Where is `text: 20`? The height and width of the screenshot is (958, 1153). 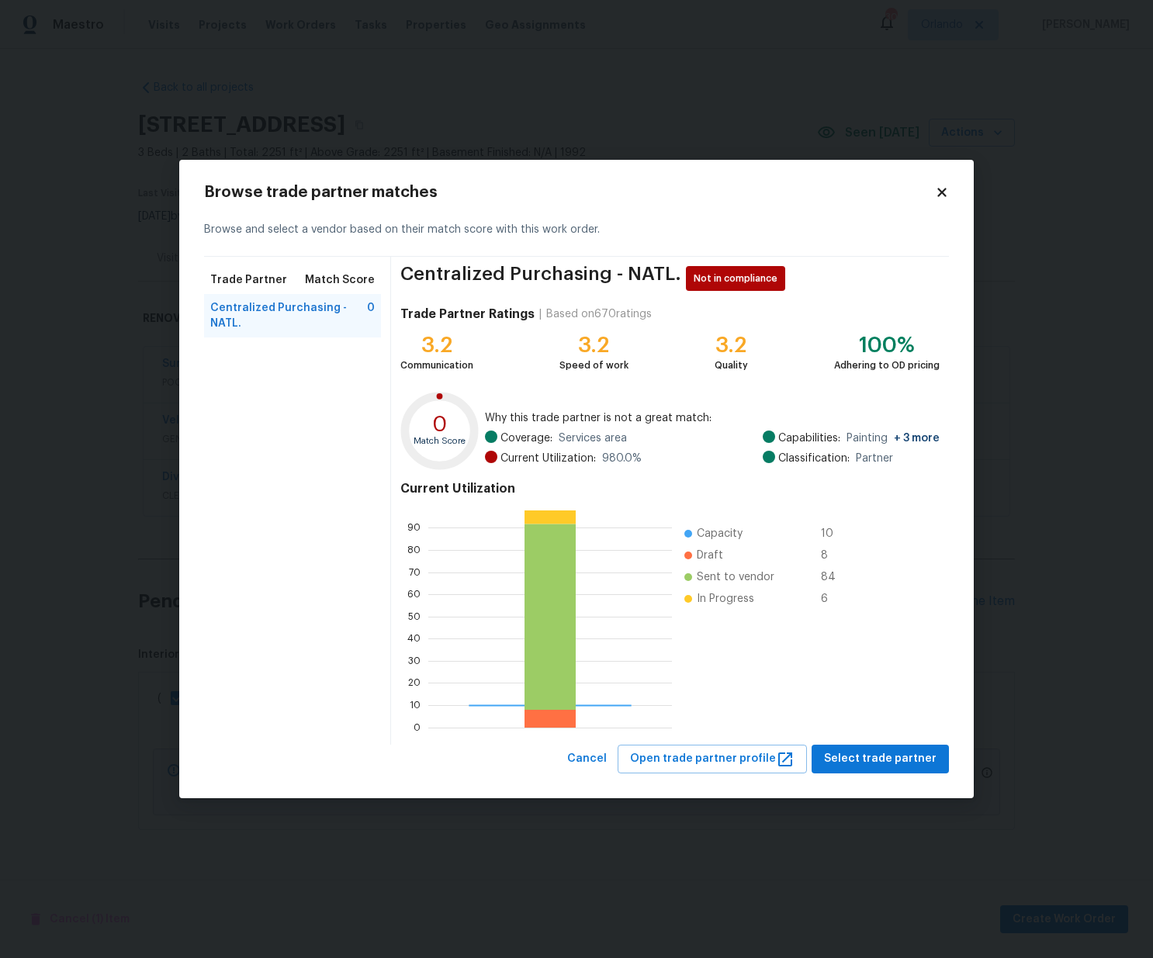 text: 20 is located at coordinates (414, 684).